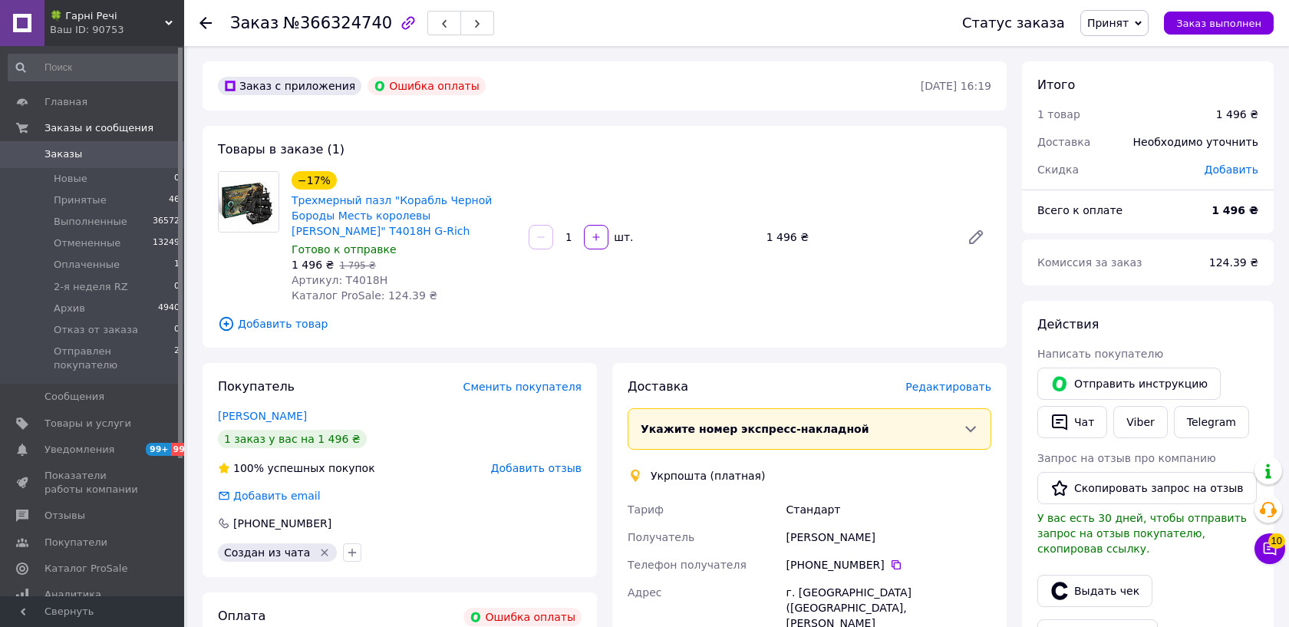 Image resolution: width=1289 pixels, height=627 pixels. I want to click on span: 10, so click(1277, 541).